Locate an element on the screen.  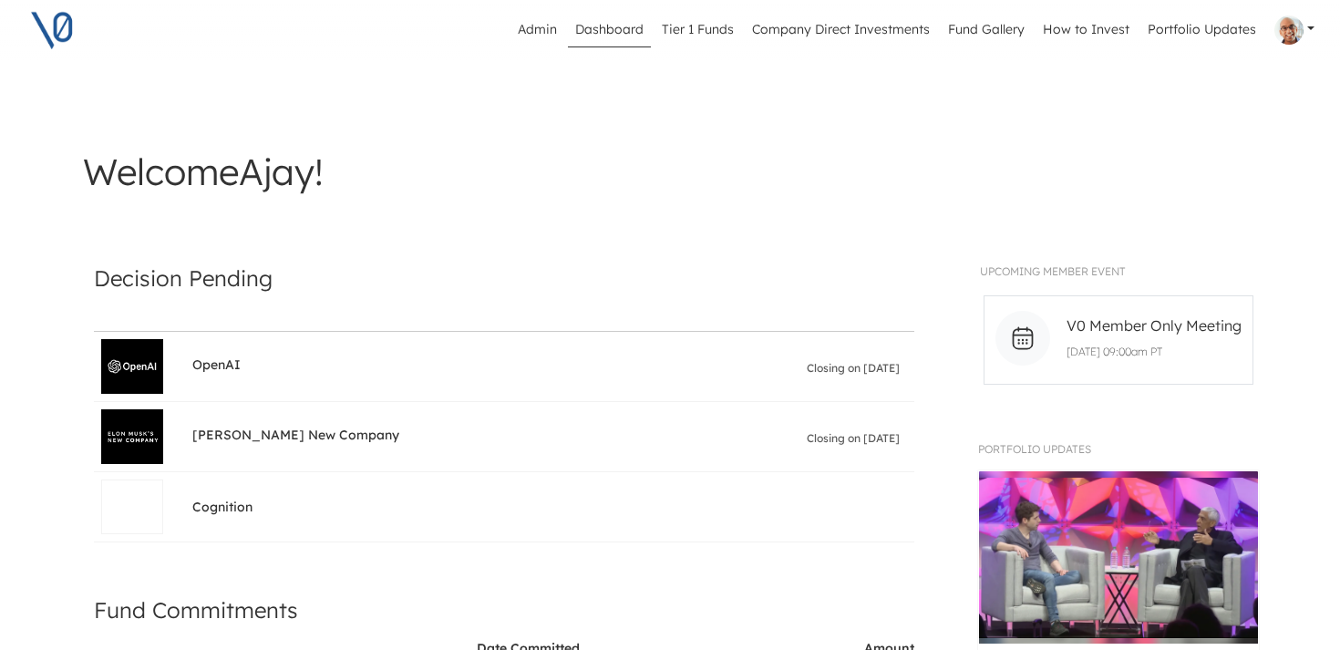
img: Elon Musk's New Company is located at coordinates (132, 437).